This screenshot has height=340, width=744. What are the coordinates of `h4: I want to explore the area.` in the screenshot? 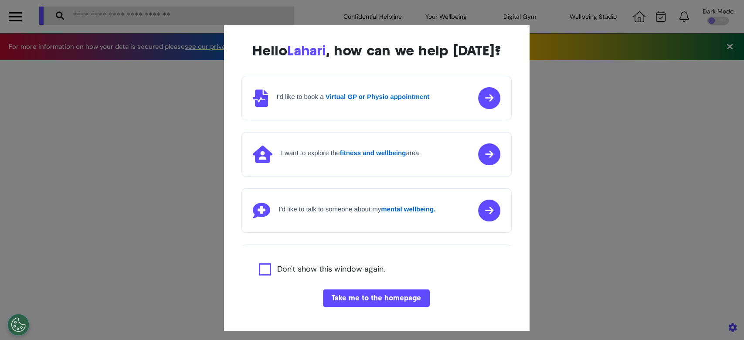 It's located at (351, 153).